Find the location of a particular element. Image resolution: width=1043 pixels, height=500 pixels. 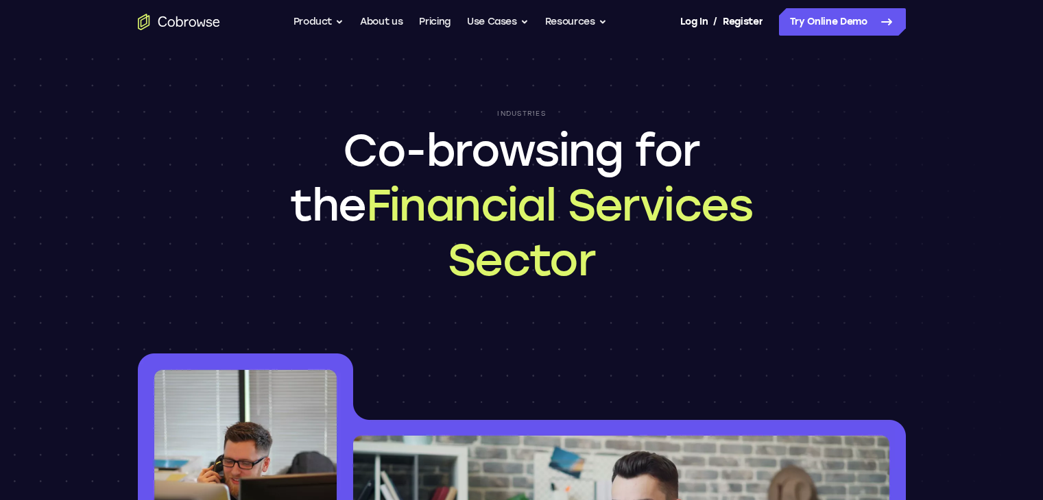

a: Log In is located at coordinates (694, 22).